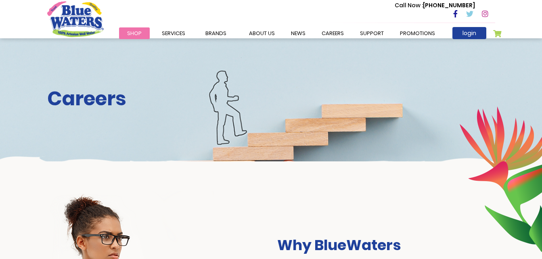 The width and height of the screenshot is (542, 259). Describe the element at coordinates (332, 33) in the screenshot. I see `a: careers` at that location.